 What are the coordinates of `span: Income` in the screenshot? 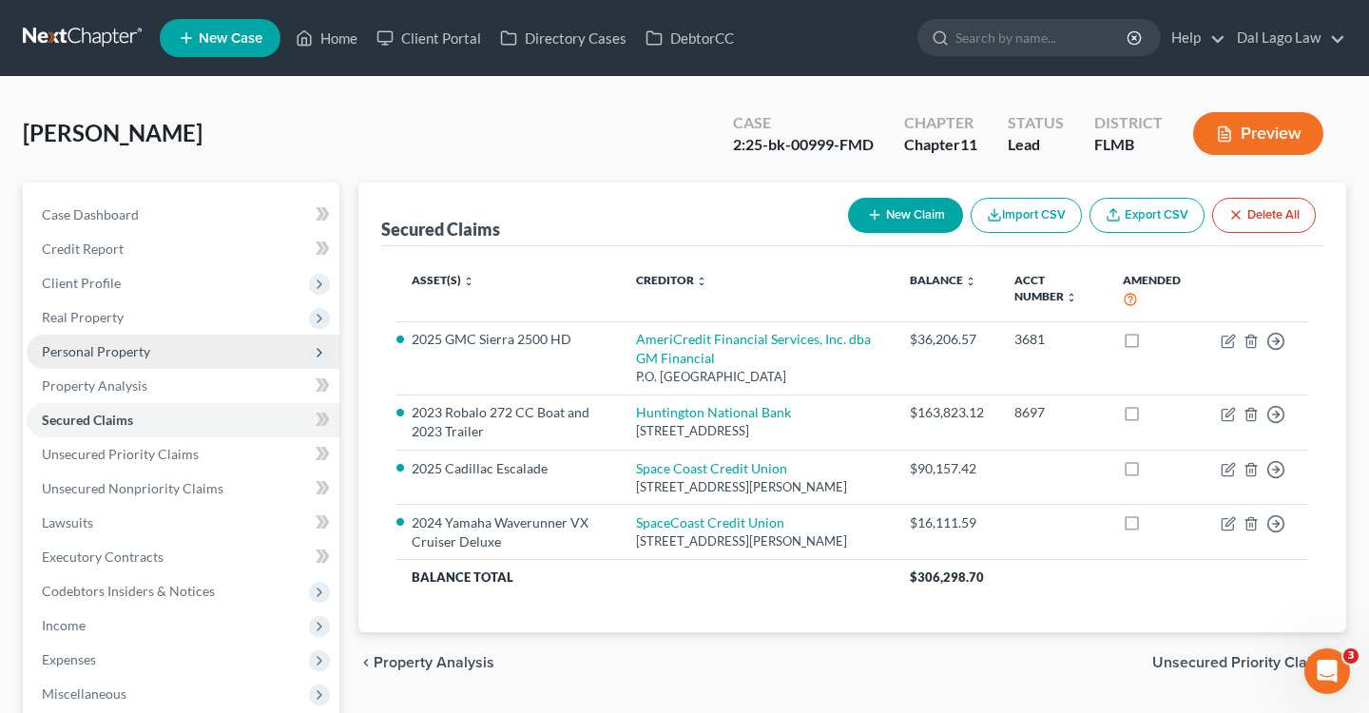 It's located at (64, 625).